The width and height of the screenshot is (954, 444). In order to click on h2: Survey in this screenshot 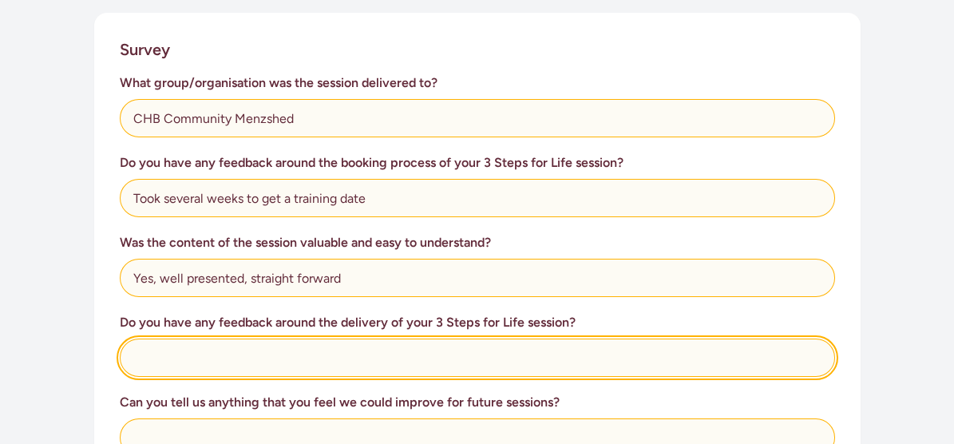, I will do `click(144, 49)`.